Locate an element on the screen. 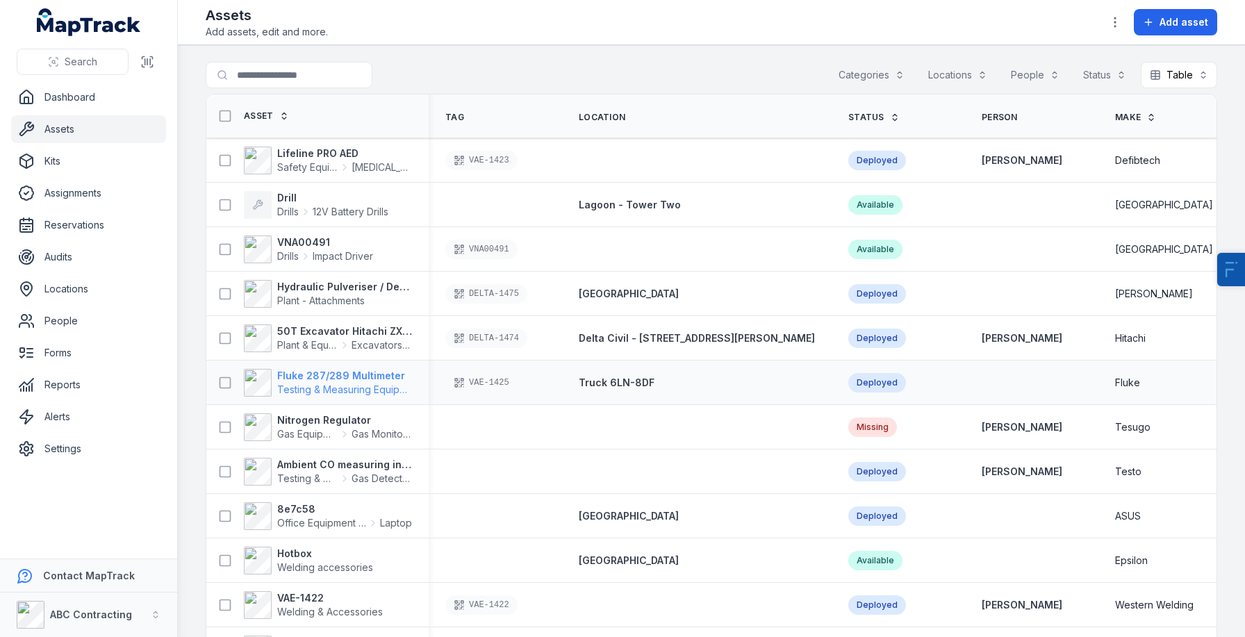  span: Safety Equipment is located at coordinates (307, 167).